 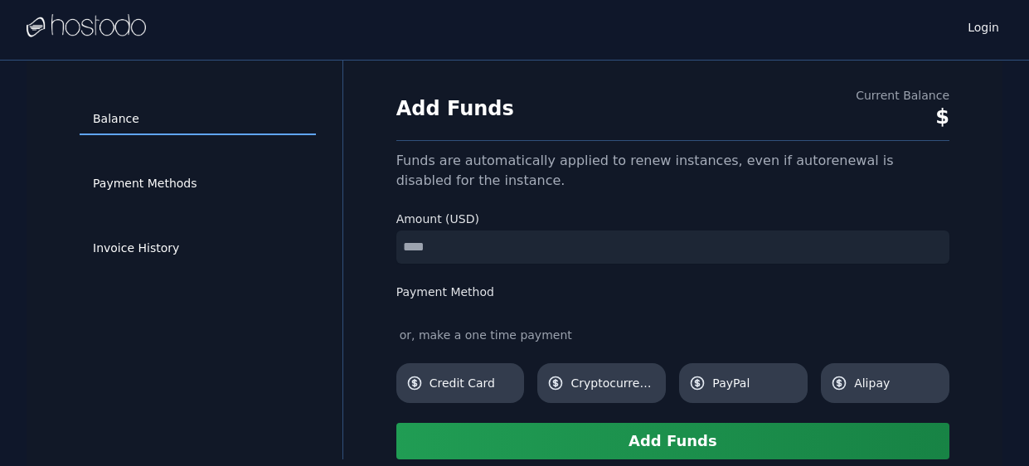 What do you see at coordinates (672, 219) in the screenshot?
I see `label: Amount (USD)` at bounding box center [672, 219].